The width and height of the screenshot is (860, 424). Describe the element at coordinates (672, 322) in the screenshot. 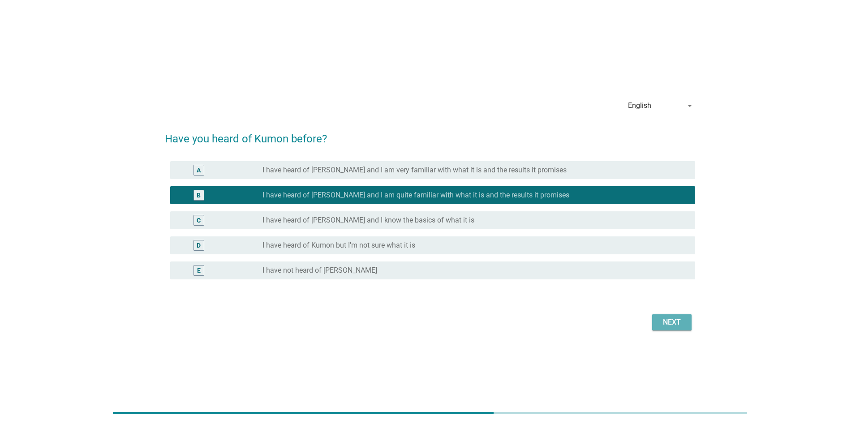

I see `button: Next` at that location.